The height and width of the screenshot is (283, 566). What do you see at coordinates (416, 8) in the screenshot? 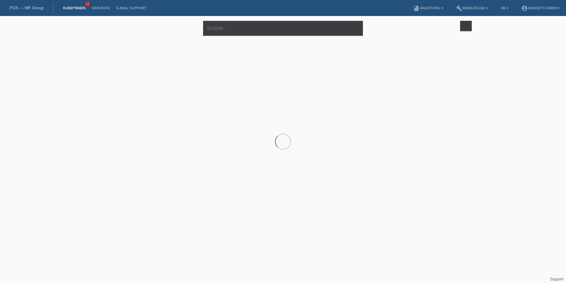
I see `i: book` at bounding box center [416, 8].